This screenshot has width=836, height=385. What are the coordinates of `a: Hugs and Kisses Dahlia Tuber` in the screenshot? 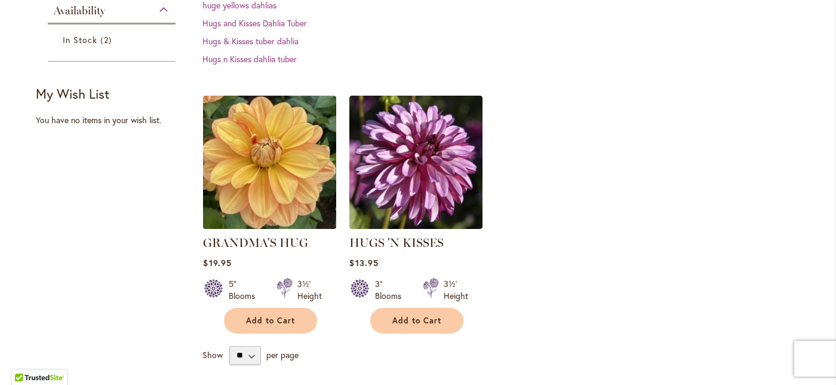 It's located at (254, 23).